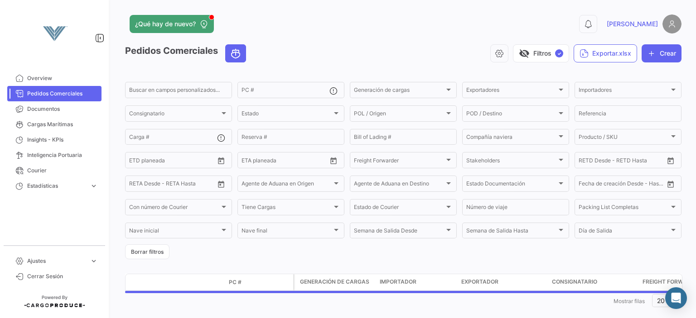 This screenshot has height=318, width=696. What do you see at coordinates (54, 109) in the screenshot?
I see `a: Documentos` at bounding box center [54, 109].